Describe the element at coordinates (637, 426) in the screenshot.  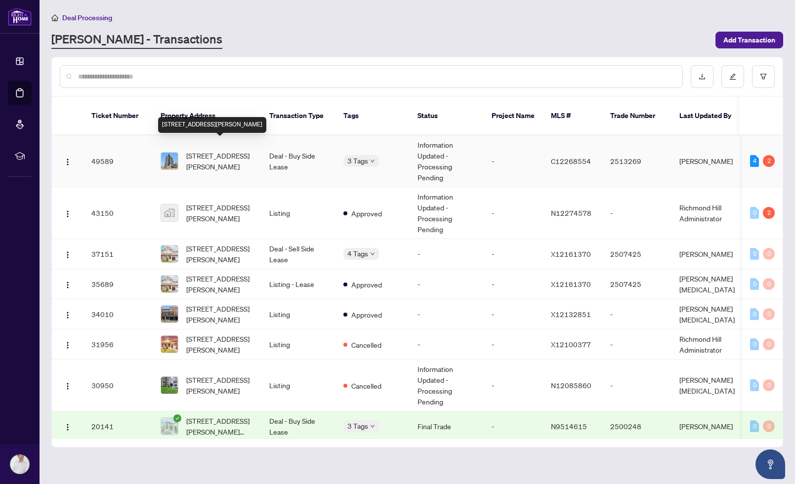
I see `td: 2500248` at that location.